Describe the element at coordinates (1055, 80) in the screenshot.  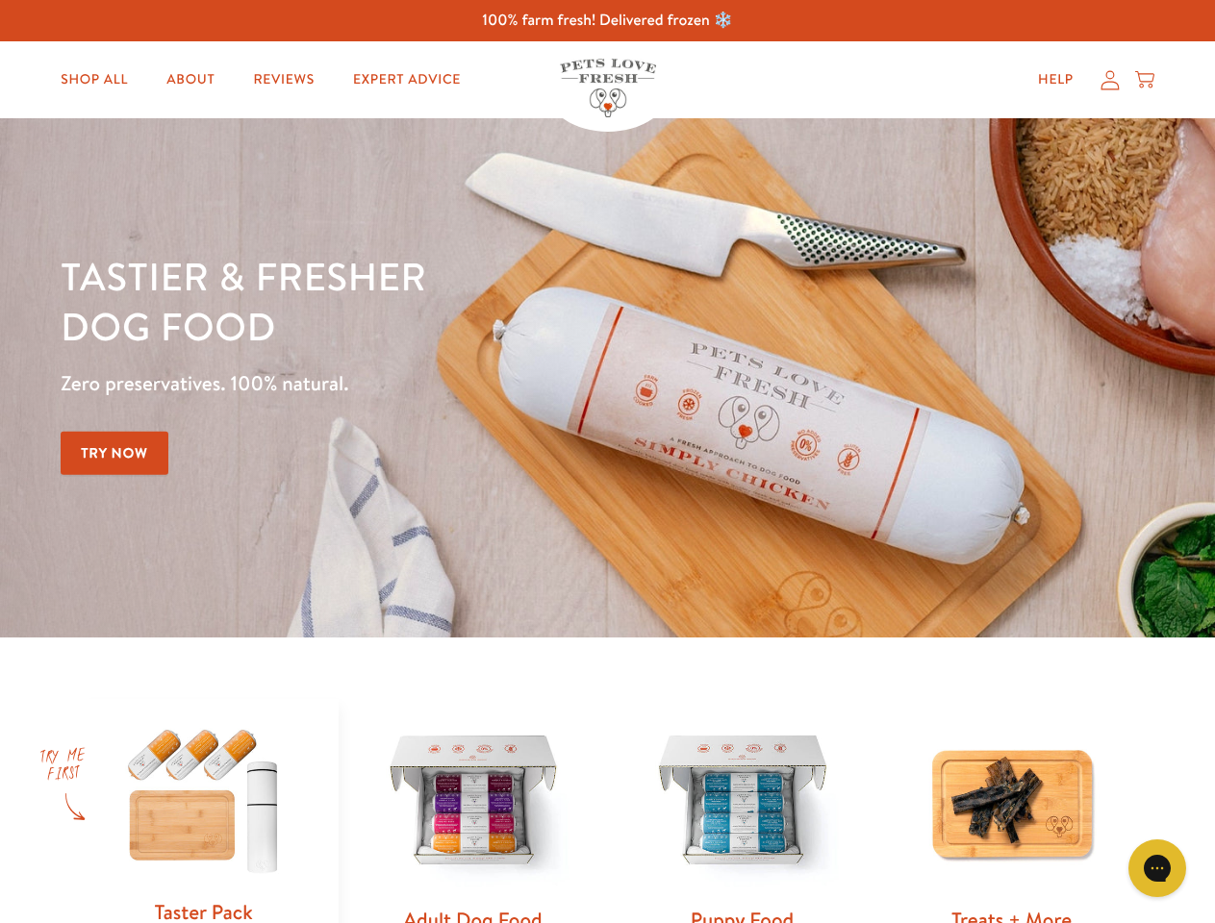
I see `a: Help` at that location.